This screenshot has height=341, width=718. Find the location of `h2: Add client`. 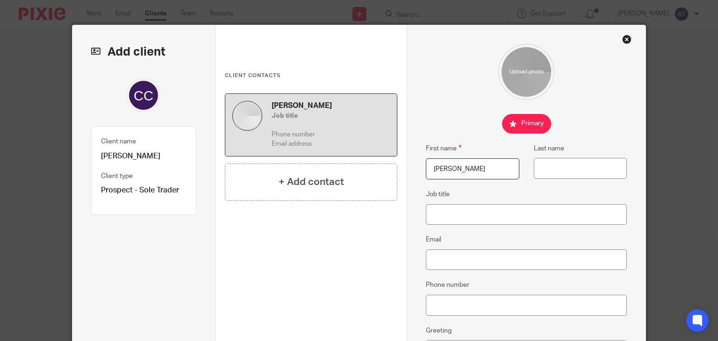

h2: Add client is located at coordinates (144, 52).